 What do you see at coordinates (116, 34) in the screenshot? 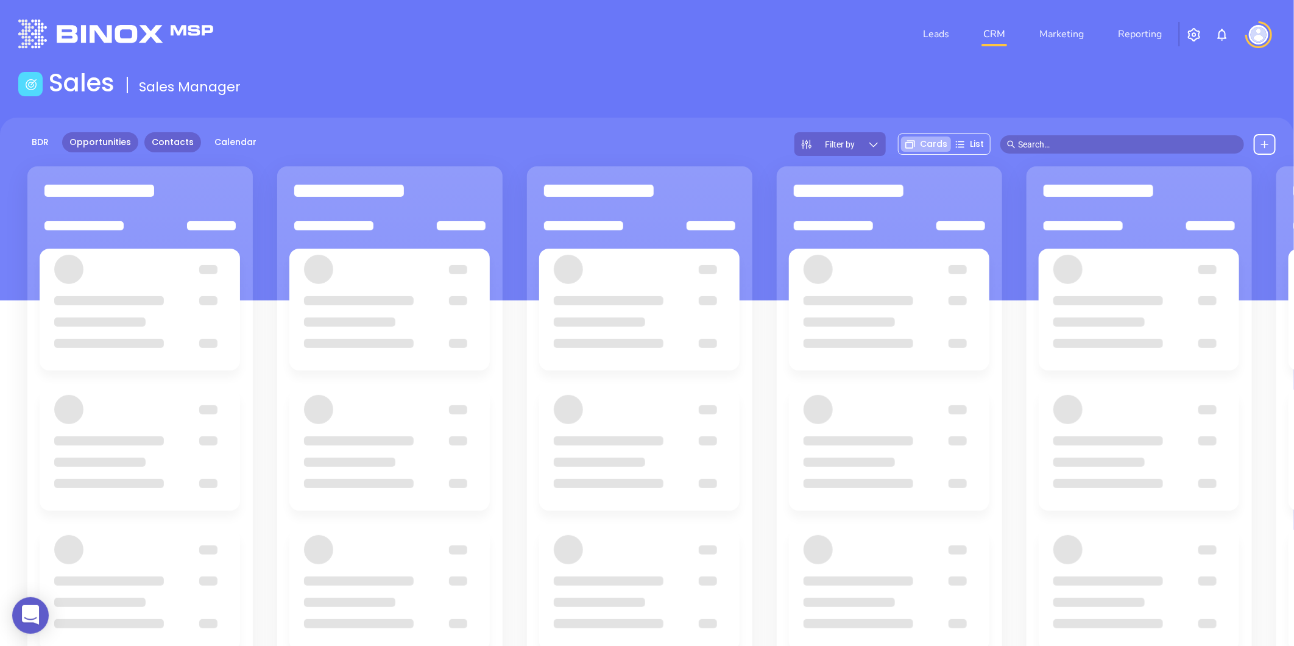
I see `img: logo` at bounding box center [116, 34].